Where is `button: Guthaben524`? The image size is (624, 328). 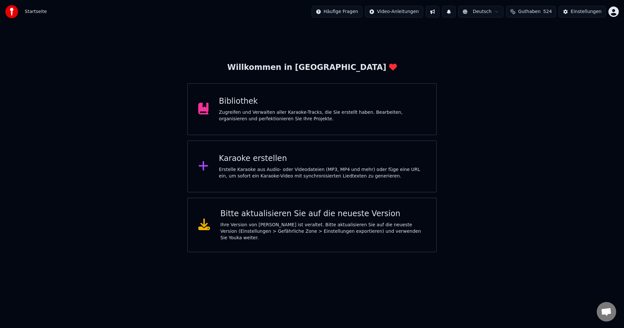 button: Guthaben524 is located at coordinates (531, 12).